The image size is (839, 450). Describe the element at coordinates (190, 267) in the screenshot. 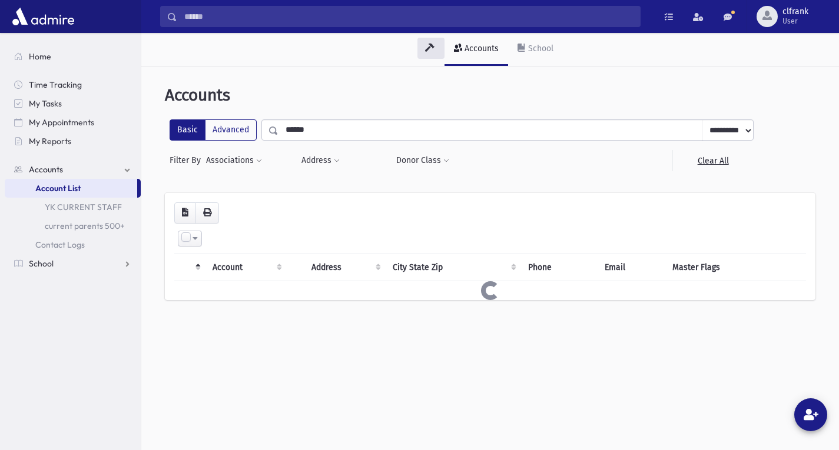

I see `th: : activate to sort column descending` at that location.